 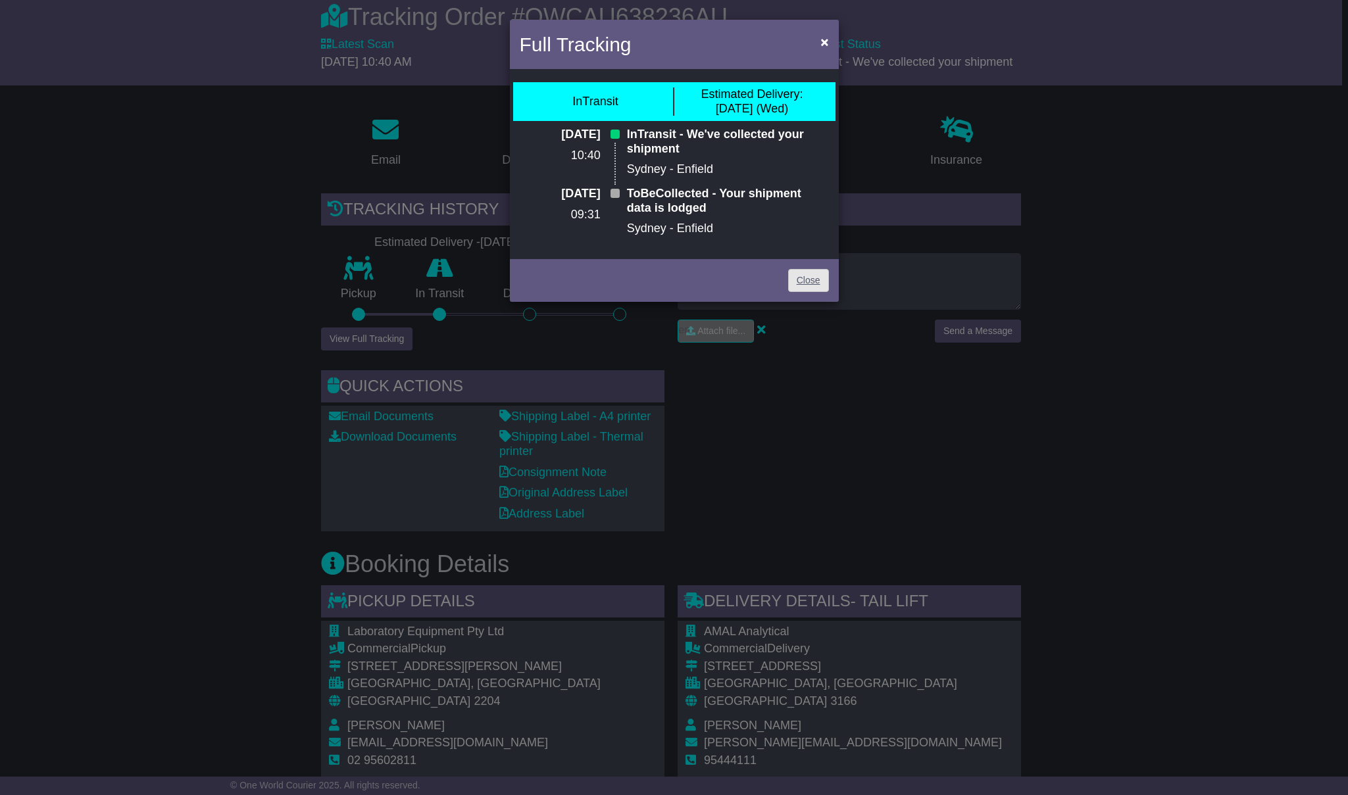 What do you see at coordinates (595, 102) in the screenshot?
I see `div: InTransit` at bounding box center [595, 102].